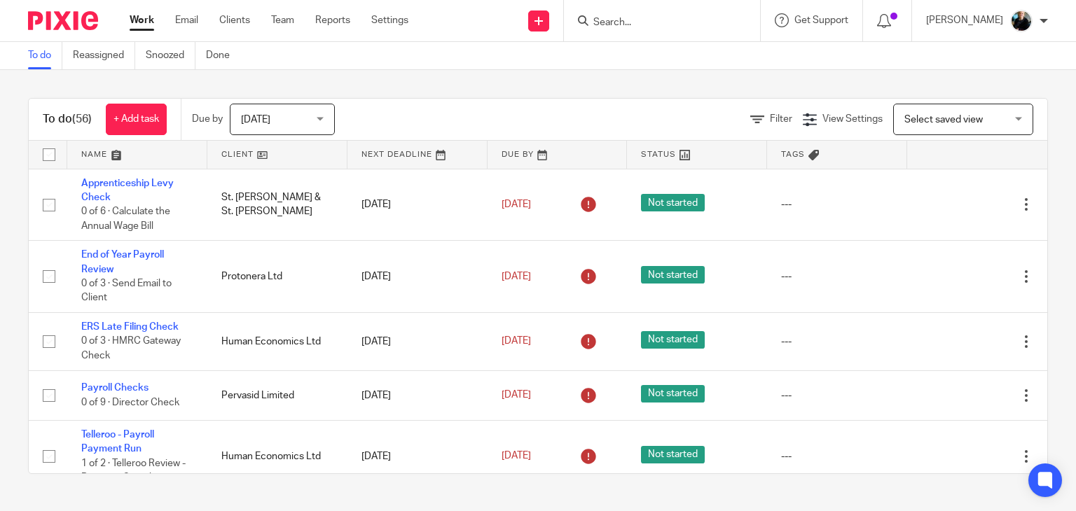 The width and height of the screenshot is (1076, 511). Describe the element at coordinates (141, 20) in the screenshot. I see `a: Work` at that location.